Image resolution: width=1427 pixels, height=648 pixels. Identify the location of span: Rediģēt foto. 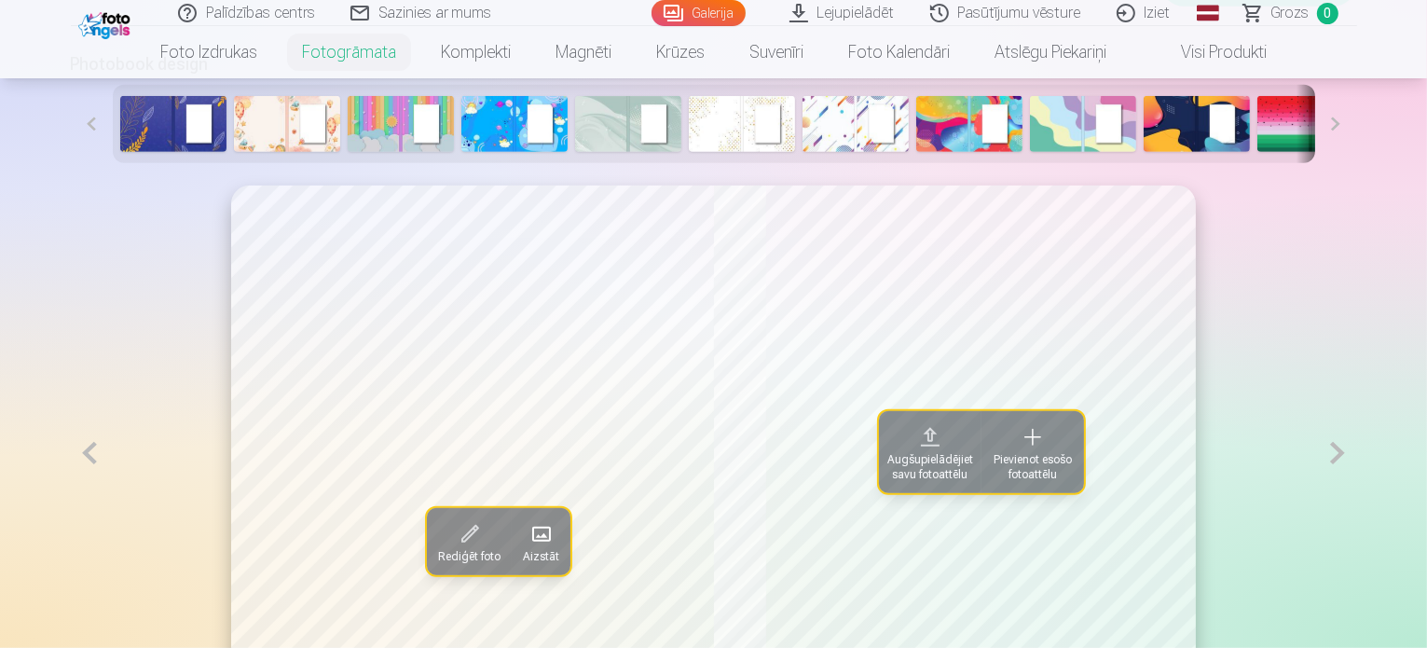
(469, 556).